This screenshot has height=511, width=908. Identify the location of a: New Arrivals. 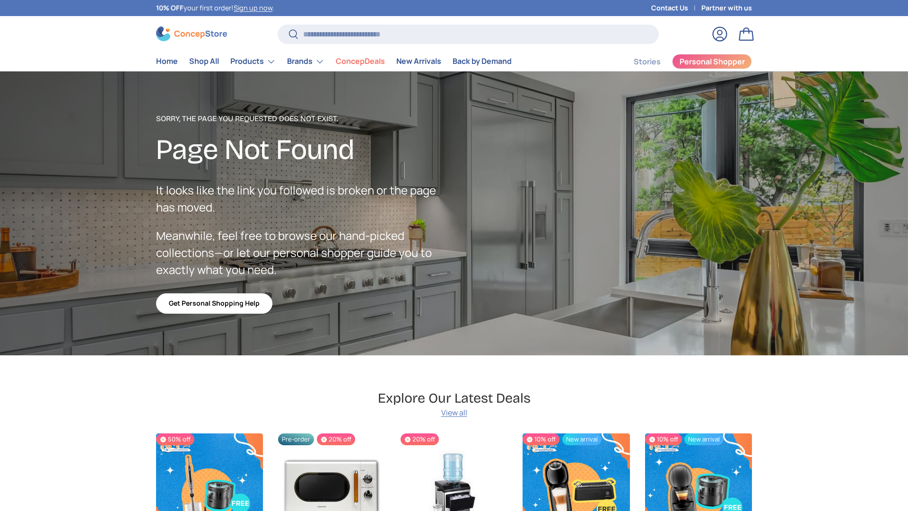
(418, 61).